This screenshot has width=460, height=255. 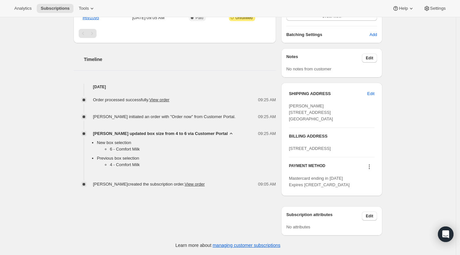 What do you see at coordinates (55, 8) in the screenshot?
I see `span: Subscriptions` at bounding box center [55, 8].